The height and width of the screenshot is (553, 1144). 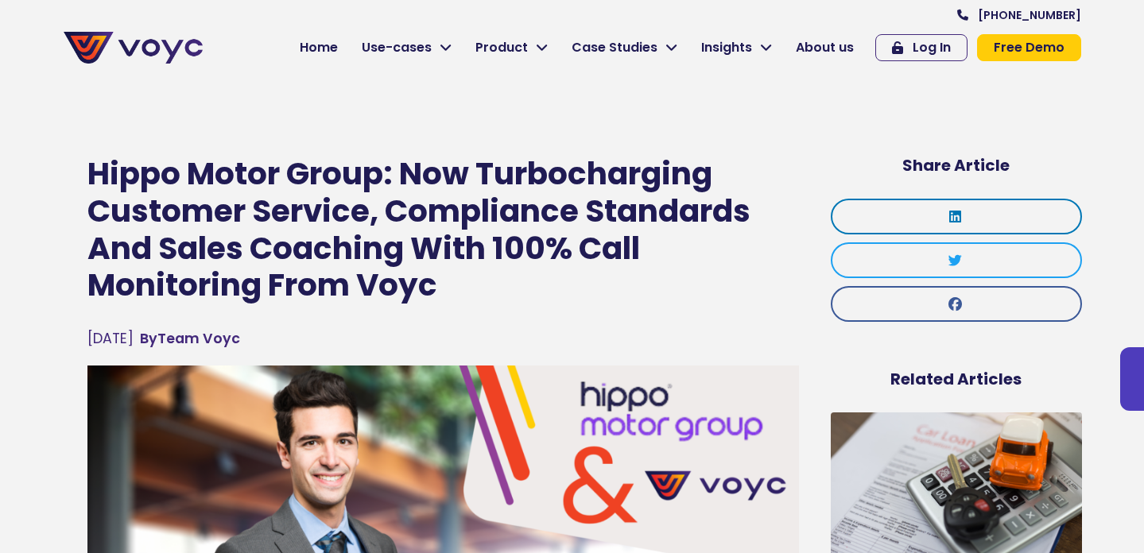 I want to click on a: Log In, so click(x=921, y=48).